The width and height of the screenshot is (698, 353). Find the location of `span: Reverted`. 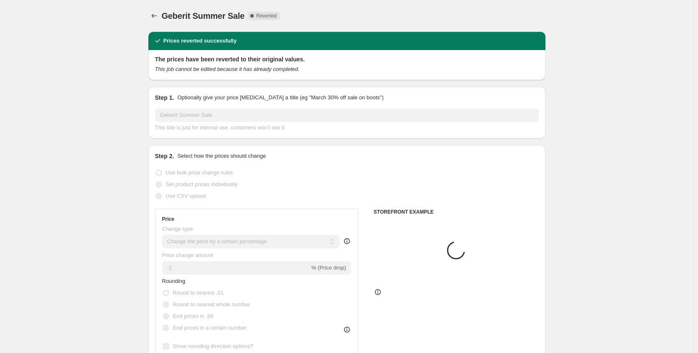

span: Reverted is located at coordinates (266, 16).